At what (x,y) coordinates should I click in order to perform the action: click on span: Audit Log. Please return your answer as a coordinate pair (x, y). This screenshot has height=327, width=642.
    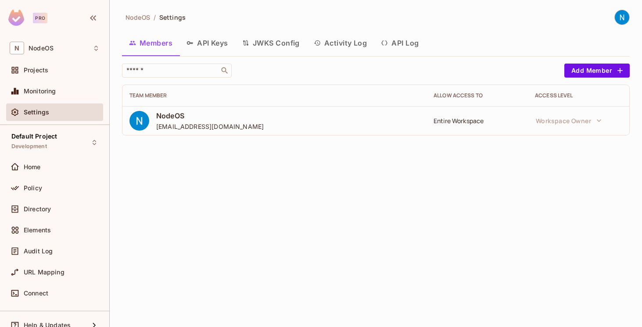
    Looking at the image, I should click on (38, 251).